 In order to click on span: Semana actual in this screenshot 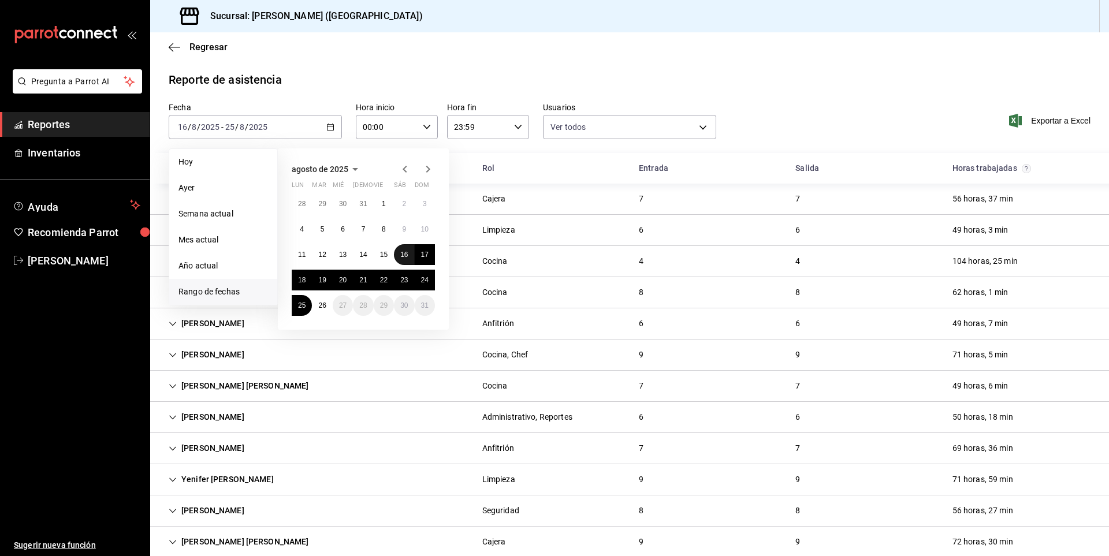, I will do `click(223, 214)`.